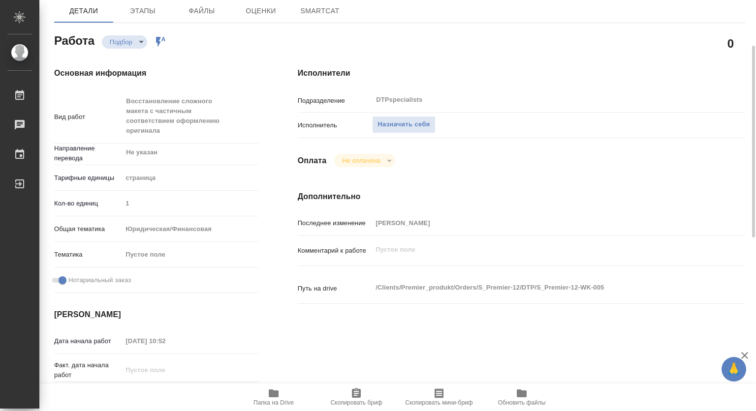 The width and height of the screenshot is (756, 411). I want to click on button: Назначить себя, so click(404, 125).